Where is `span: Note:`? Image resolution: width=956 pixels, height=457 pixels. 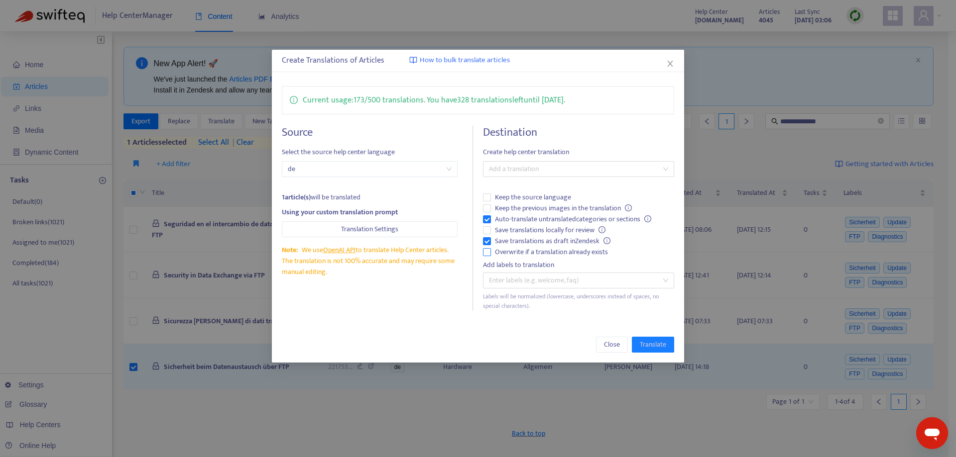
span: Note: is located at coordinates (290, 250).